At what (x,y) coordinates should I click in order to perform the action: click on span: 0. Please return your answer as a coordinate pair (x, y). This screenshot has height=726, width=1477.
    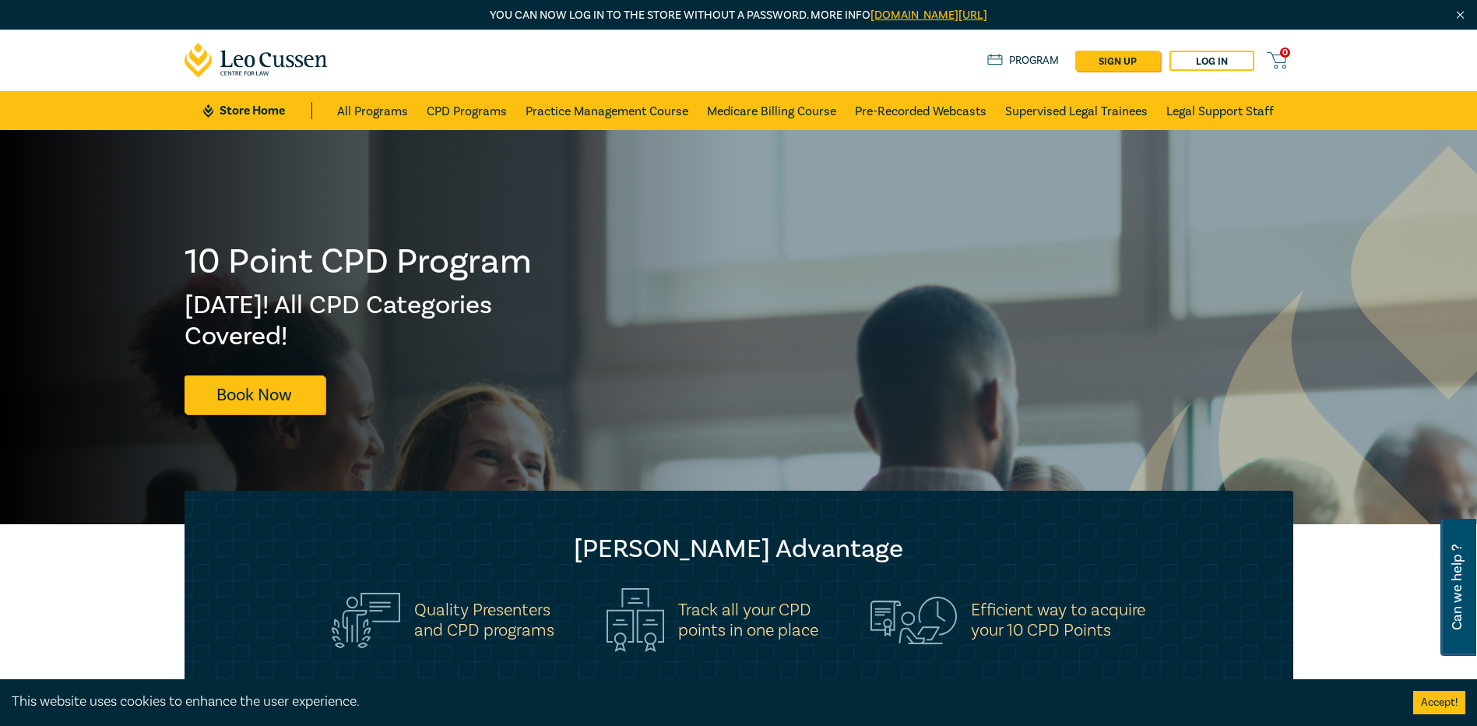
    Looking at the image, I should click on (1285, 52).